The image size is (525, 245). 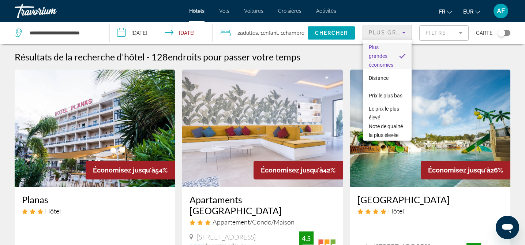 What do you see at coordinates (385, 95) in the screenshot?
I see `span: Prix le plus bas` at bounding box center [385, 95].